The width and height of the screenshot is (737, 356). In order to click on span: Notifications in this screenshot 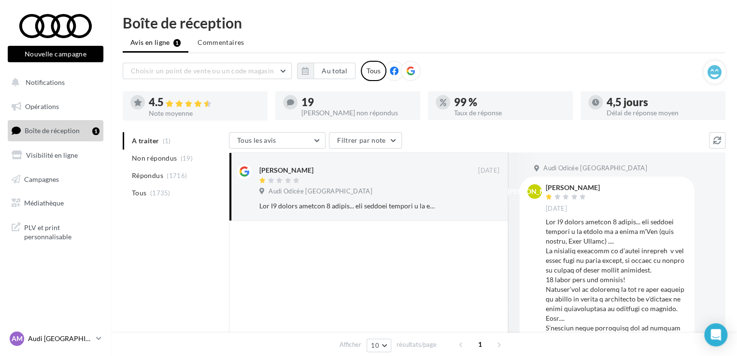, I will do `click(45, 82)`.